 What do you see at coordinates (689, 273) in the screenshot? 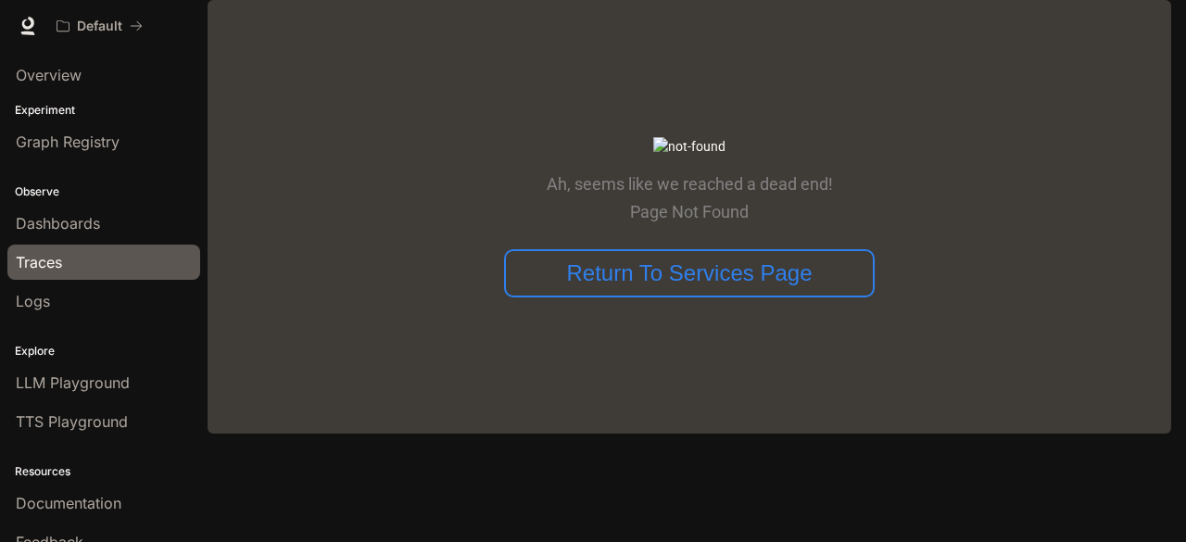
I see `button: Return To Services Page` at bounding box center [689, 273].